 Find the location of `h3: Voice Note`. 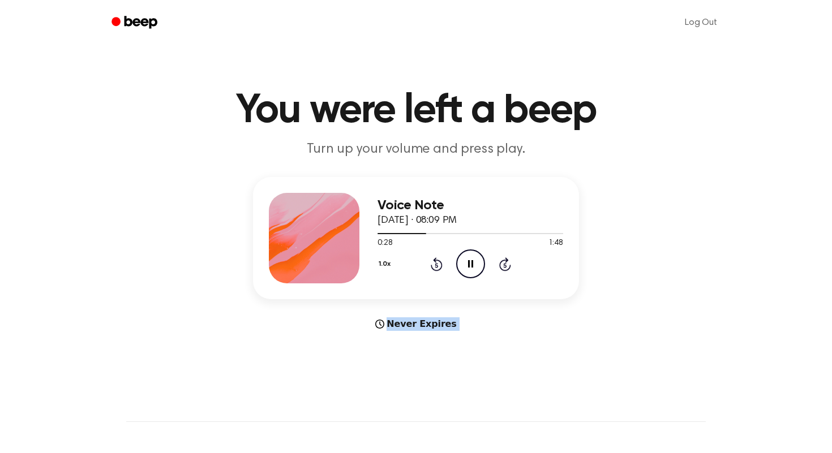

h3: Voice Note is located at coordinates (470, 205).